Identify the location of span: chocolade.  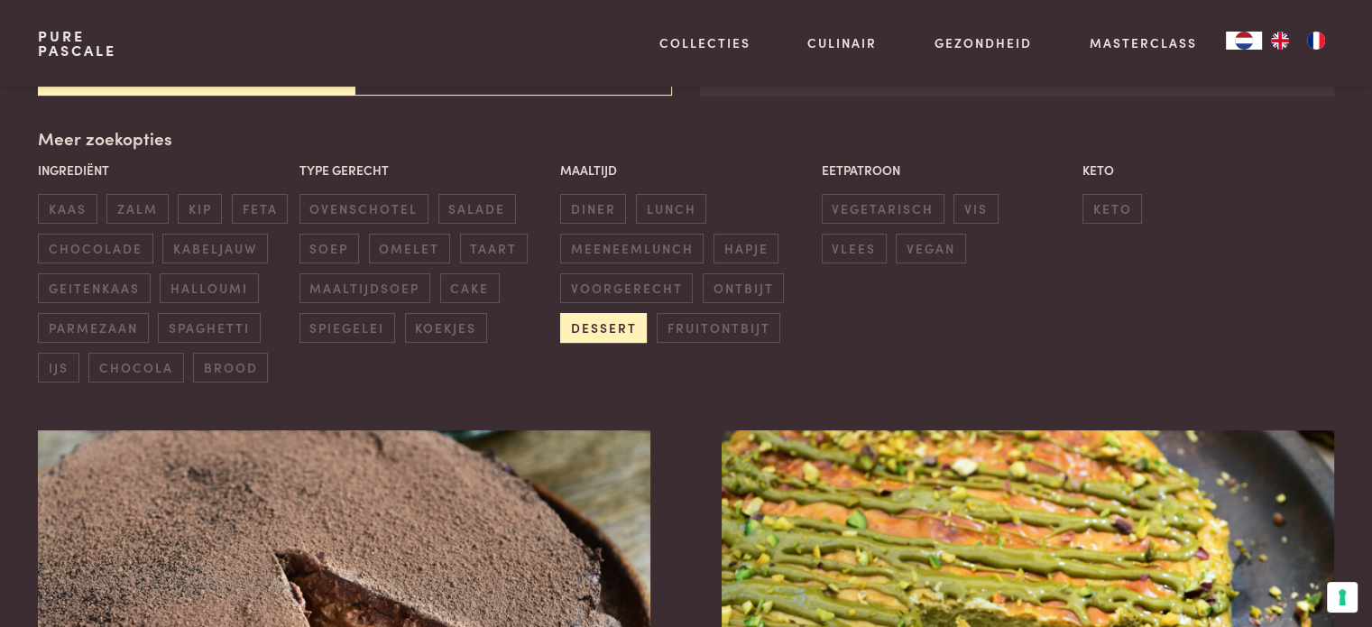
(95, 248).